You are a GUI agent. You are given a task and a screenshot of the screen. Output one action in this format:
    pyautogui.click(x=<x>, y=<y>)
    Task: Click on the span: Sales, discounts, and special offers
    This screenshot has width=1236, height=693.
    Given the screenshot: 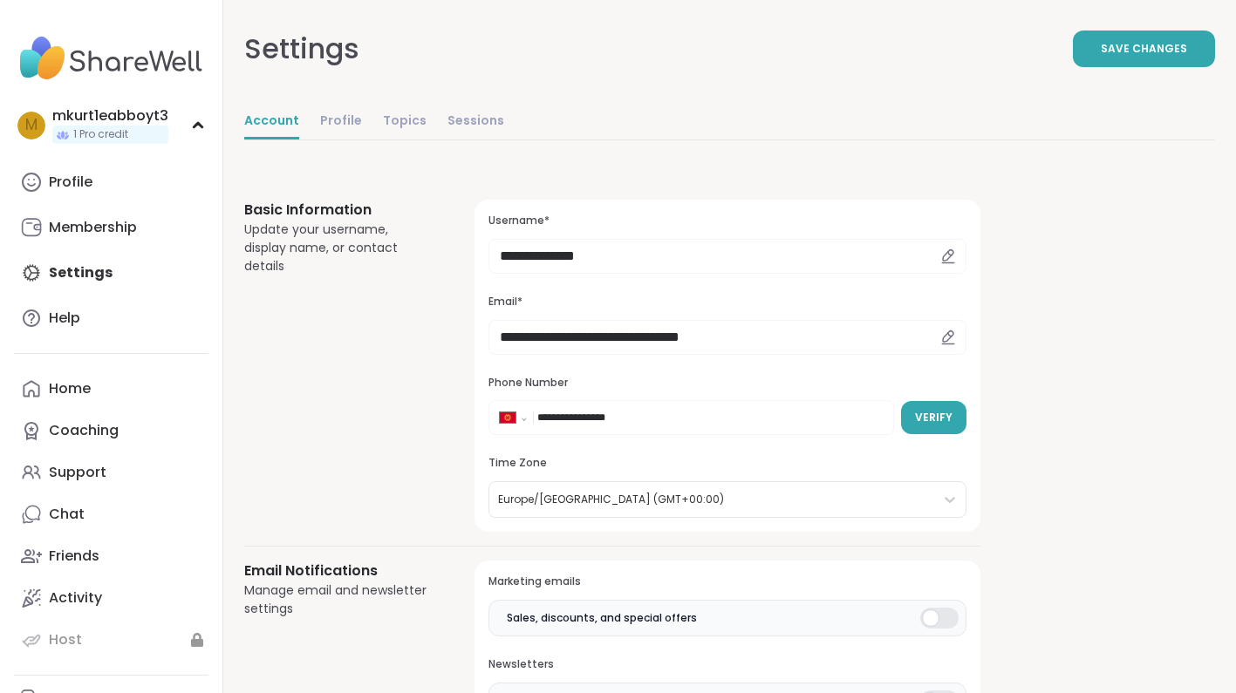 What is the action you would take?
    pyautogui.click(x=602, y=618)
    